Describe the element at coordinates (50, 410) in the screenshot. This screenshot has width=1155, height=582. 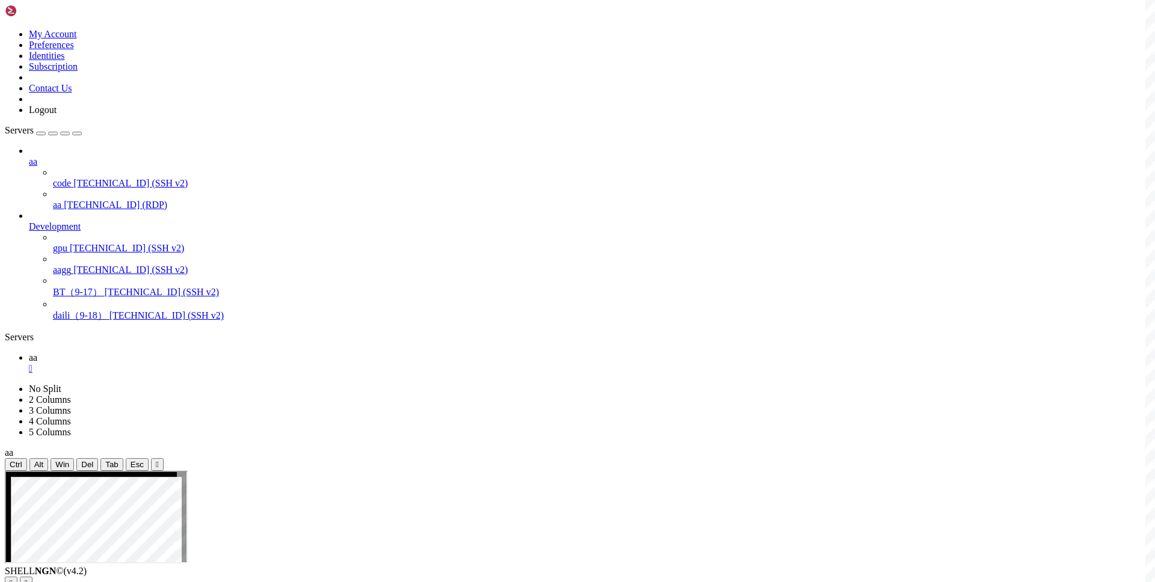
I see `a: 3 Columns` at that location.